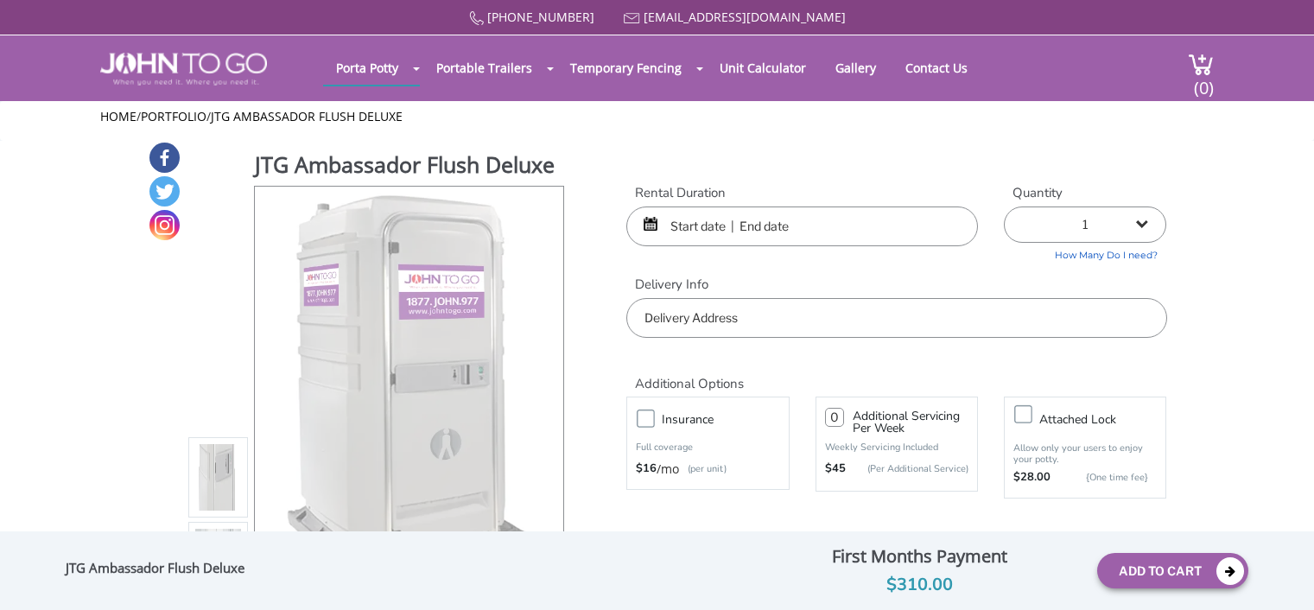 The height and width of the screenshot is (610, 1314). I want to click on strong: $16, so click(646, 469).